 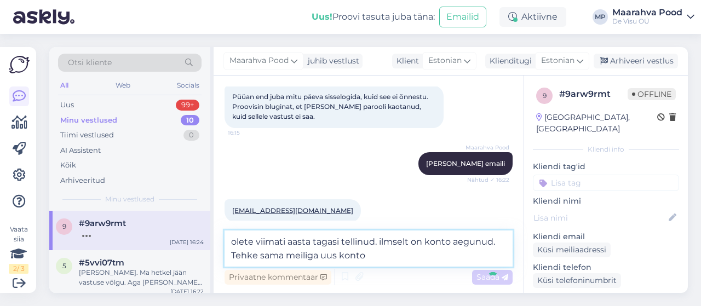 I want to click on a: Maarahva PoodDe Visu OÜ, so click(x=654, y=17).